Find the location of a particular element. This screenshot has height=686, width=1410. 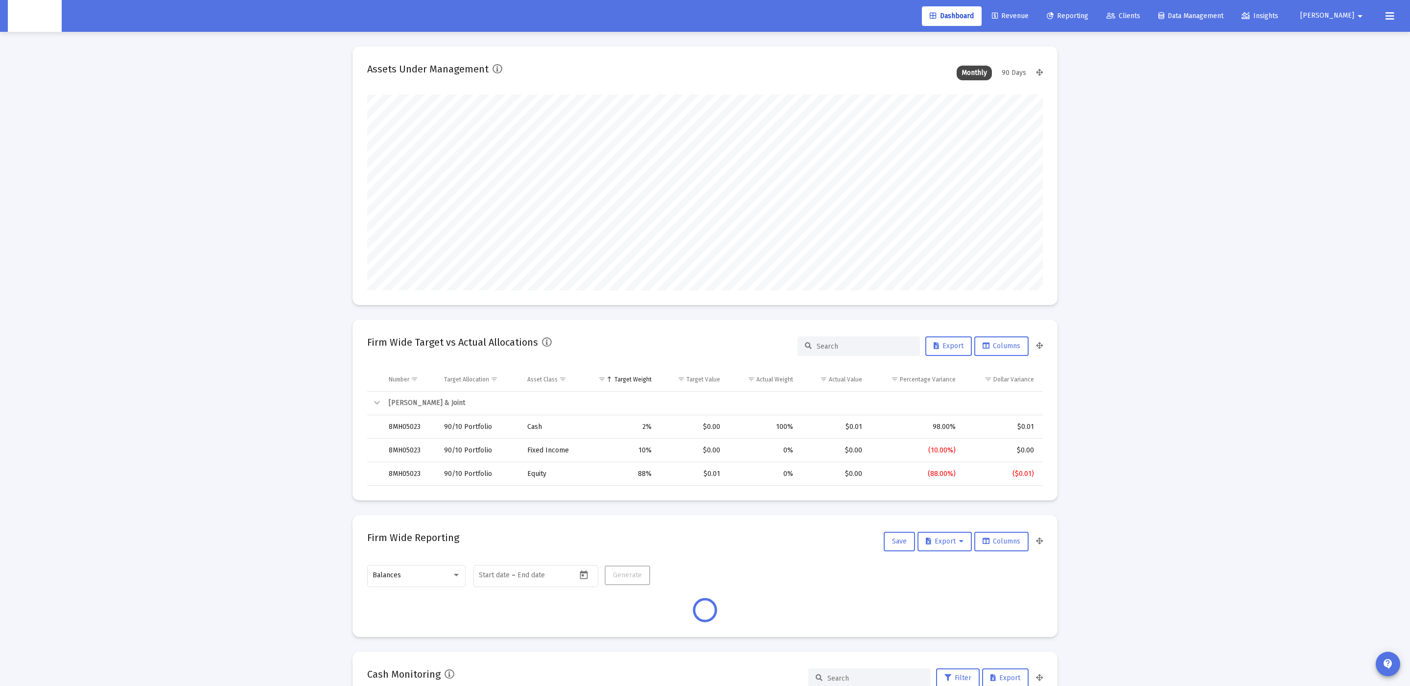

span: Show filter options for column 'Number' is located at coordinates (414, 379).